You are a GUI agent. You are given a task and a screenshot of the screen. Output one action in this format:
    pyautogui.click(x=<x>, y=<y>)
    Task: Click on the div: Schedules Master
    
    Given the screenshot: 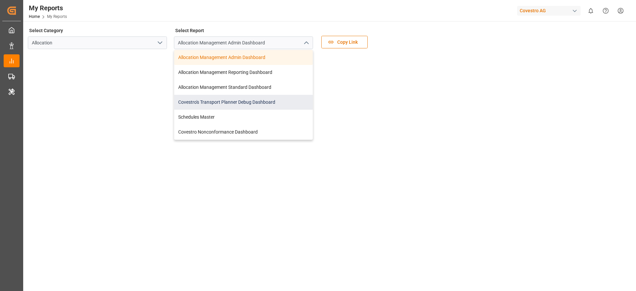 What is the action you would take?
    pyautogui.click(x=243, y=117)
    